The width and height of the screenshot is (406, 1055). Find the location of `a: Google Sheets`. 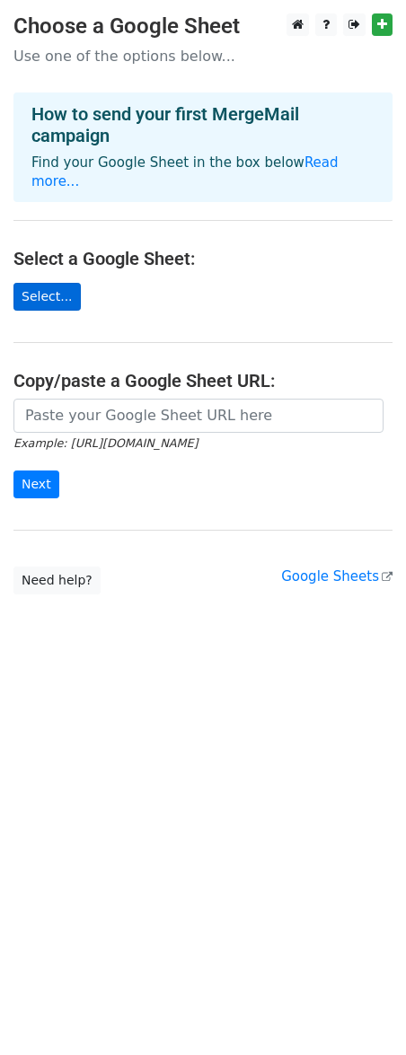

a: Google Sheets is located at coordinates (337, 577).